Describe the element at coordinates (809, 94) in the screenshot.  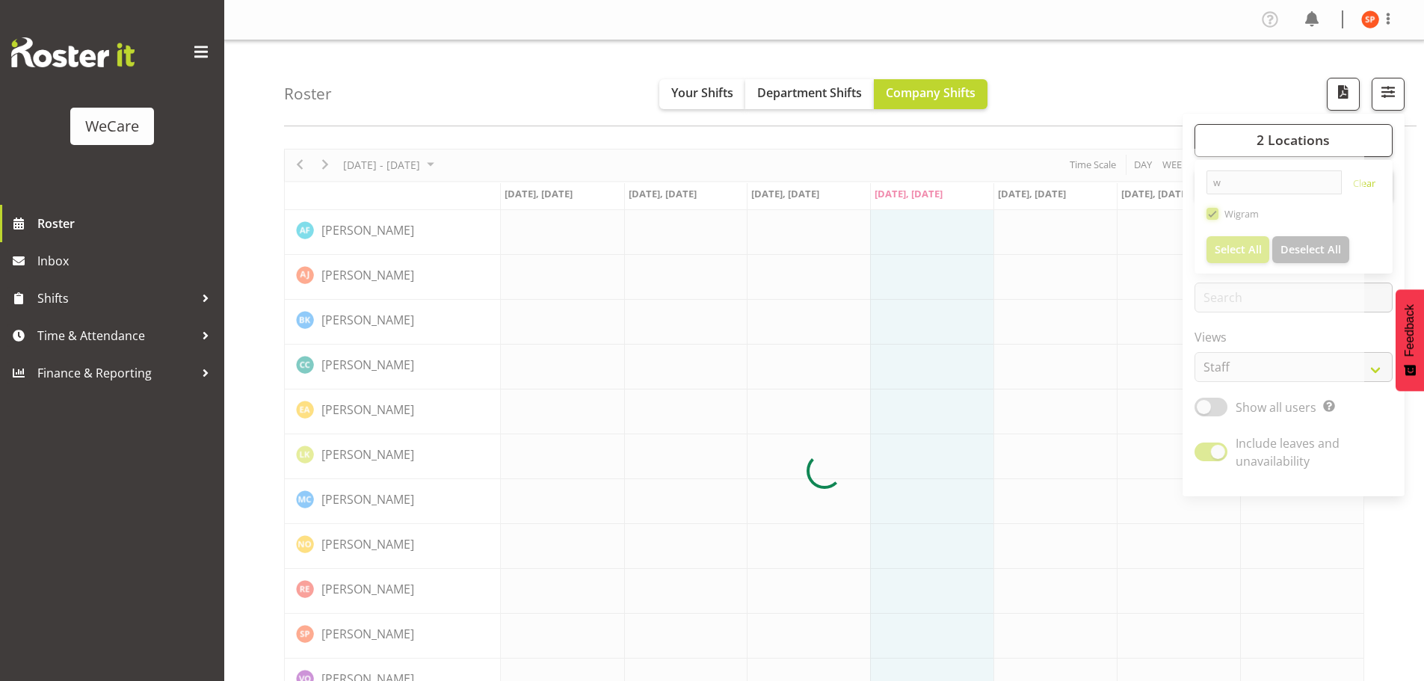
I see `button: Department Shifts` at that location.